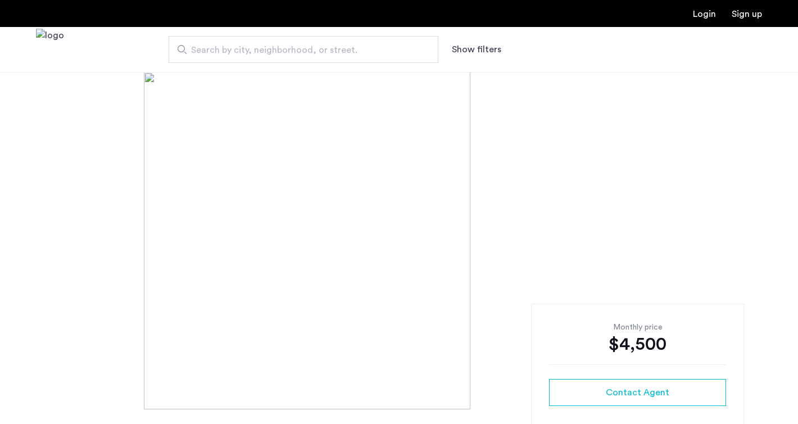  Describe the element at coordinates (50, 49) in the screenshot. I see `a: Cazamio Logo` at that location.